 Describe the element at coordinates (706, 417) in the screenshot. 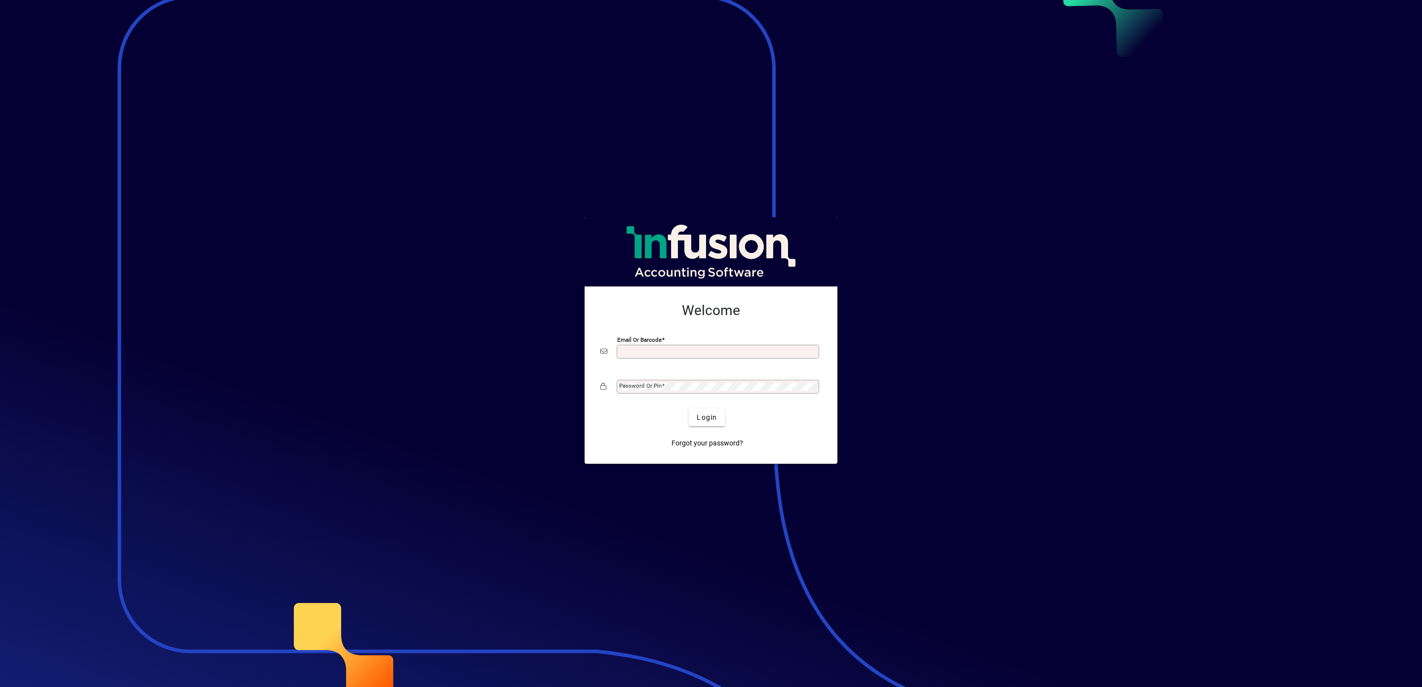

I see `button: Login` at that location.